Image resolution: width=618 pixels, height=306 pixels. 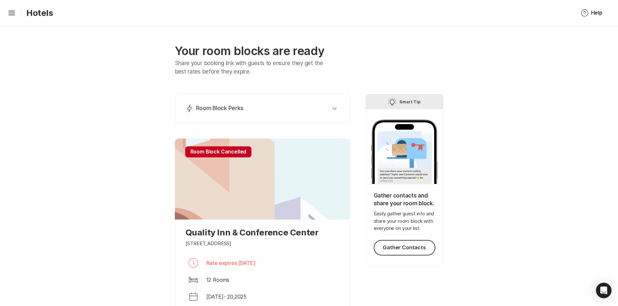 What do you see at coordinates (220, 109) in the screenshot?
I see `p: Room Block Perks` at bounding box center [220, 109].